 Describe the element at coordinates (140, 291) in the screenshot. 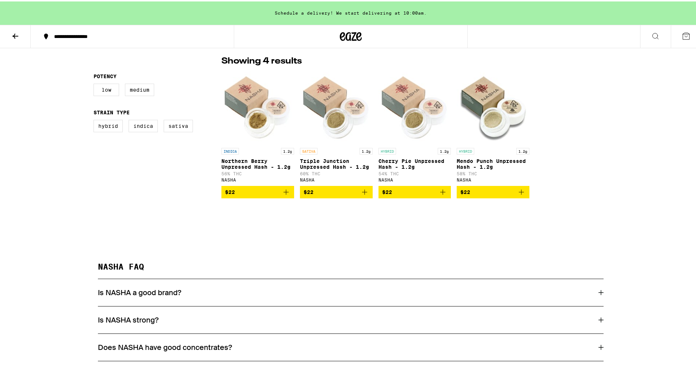

I see `h3: Is NASHA a good brand?` at that location.